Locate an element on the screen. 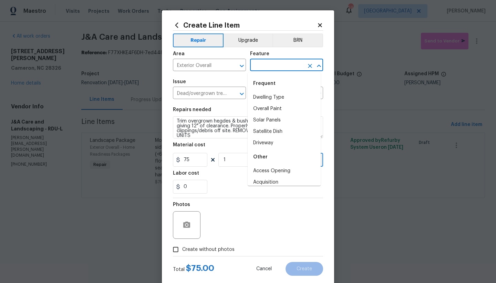 The width and height of the screenshot is (496, 283). h2: Create Line Item is located at coordinates (245, 25).